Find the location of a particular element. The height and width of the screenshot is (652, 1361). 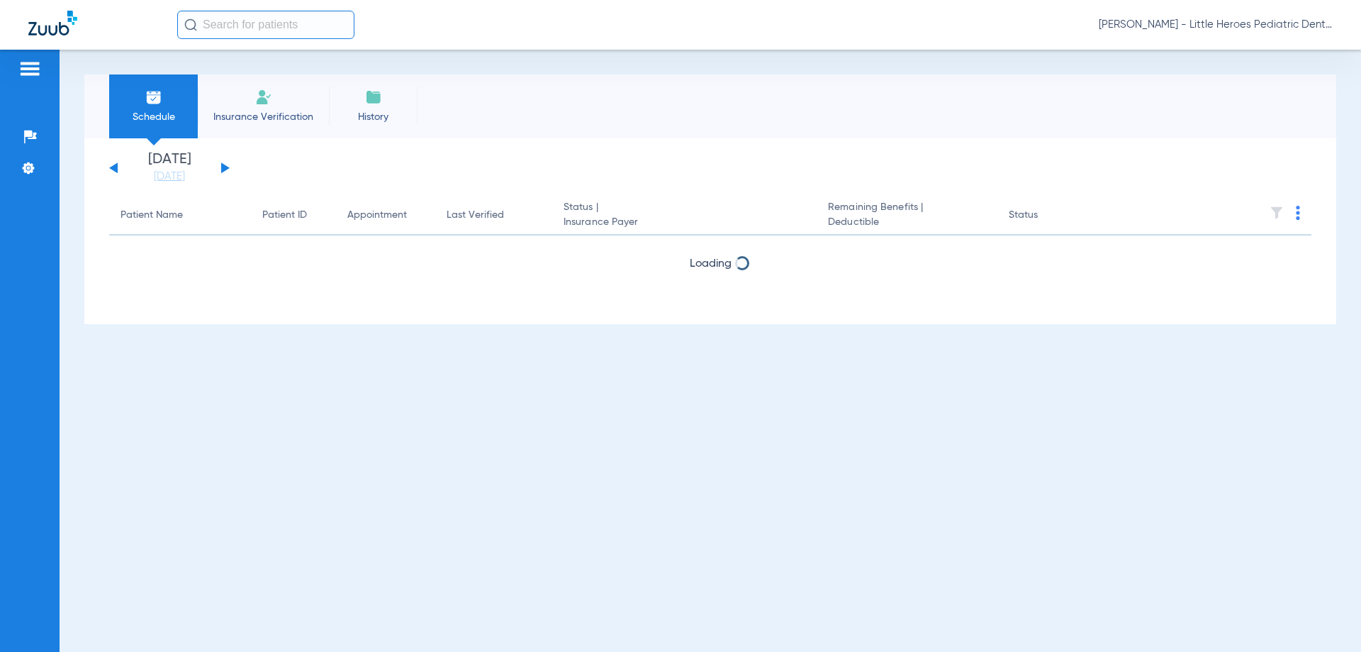

th: Status is located at coordinates (1045, 216).